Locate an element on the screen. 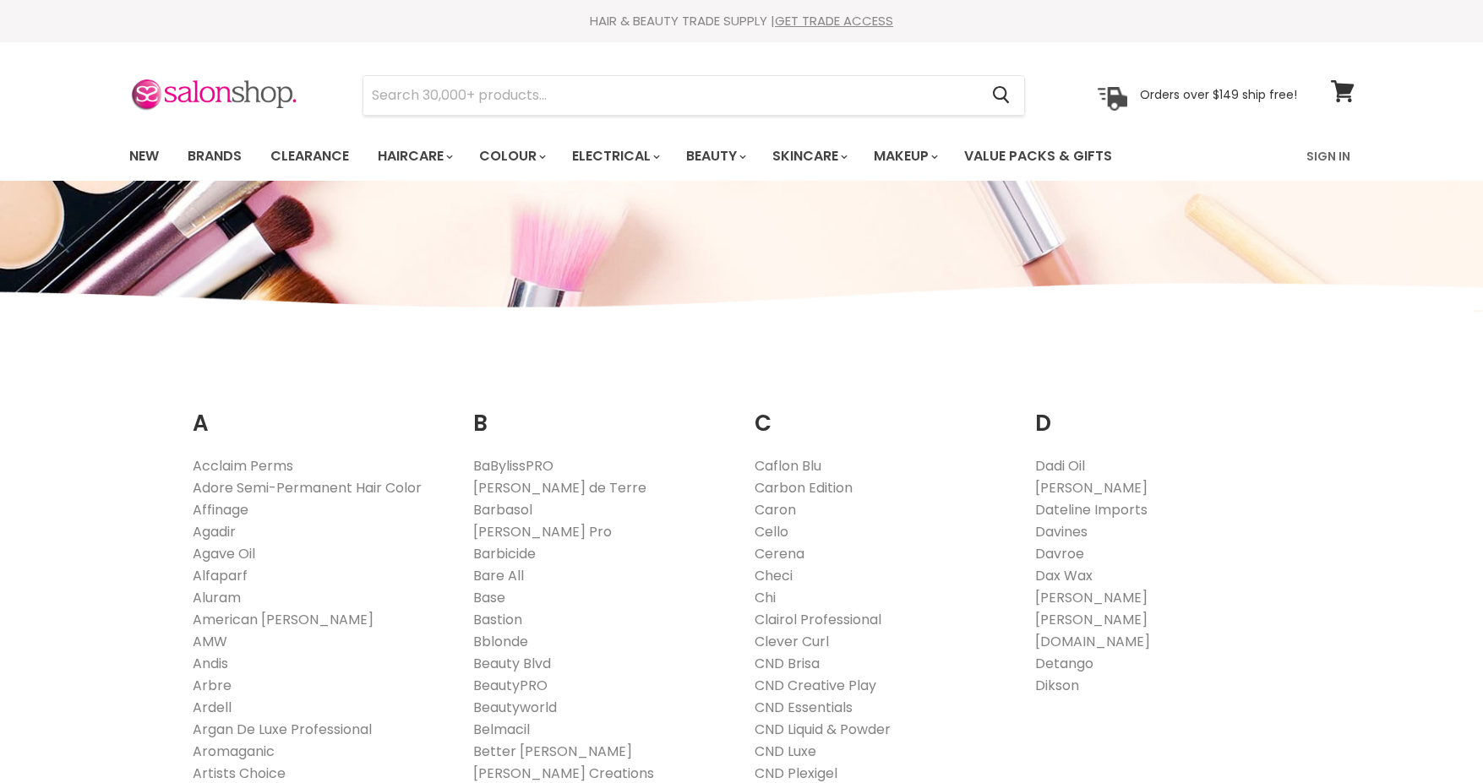  a: Alfaparf is located at coordinates (220, 576).